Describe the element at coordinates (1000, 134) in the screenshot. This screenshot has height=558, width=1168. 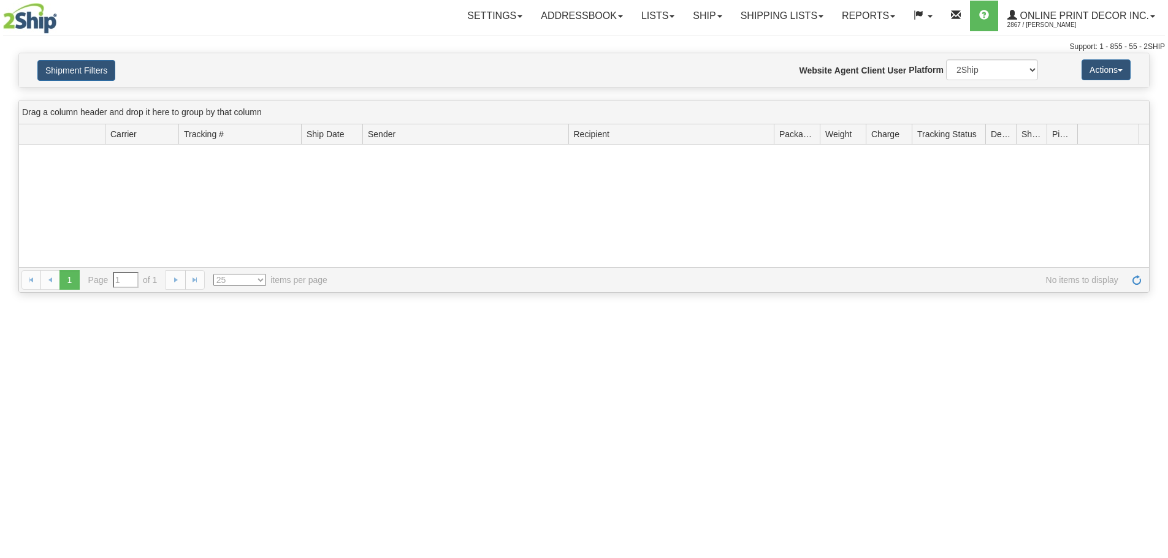
I see `span: Delivery Status` at that location.